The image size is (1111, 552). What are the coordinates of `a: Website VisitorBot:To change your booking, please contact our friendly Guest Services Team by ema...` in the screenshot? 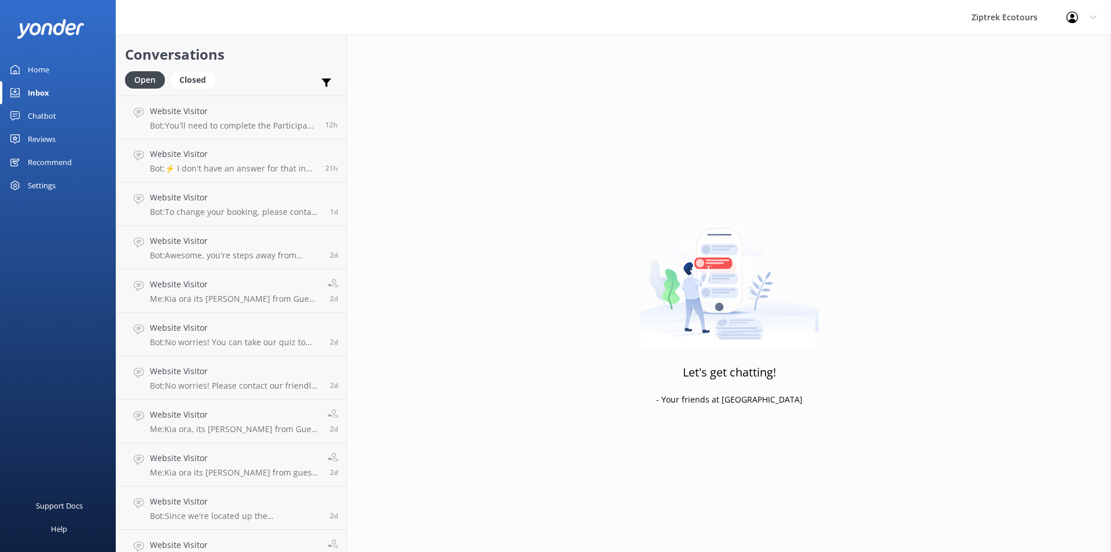 It's located at (231, 204).